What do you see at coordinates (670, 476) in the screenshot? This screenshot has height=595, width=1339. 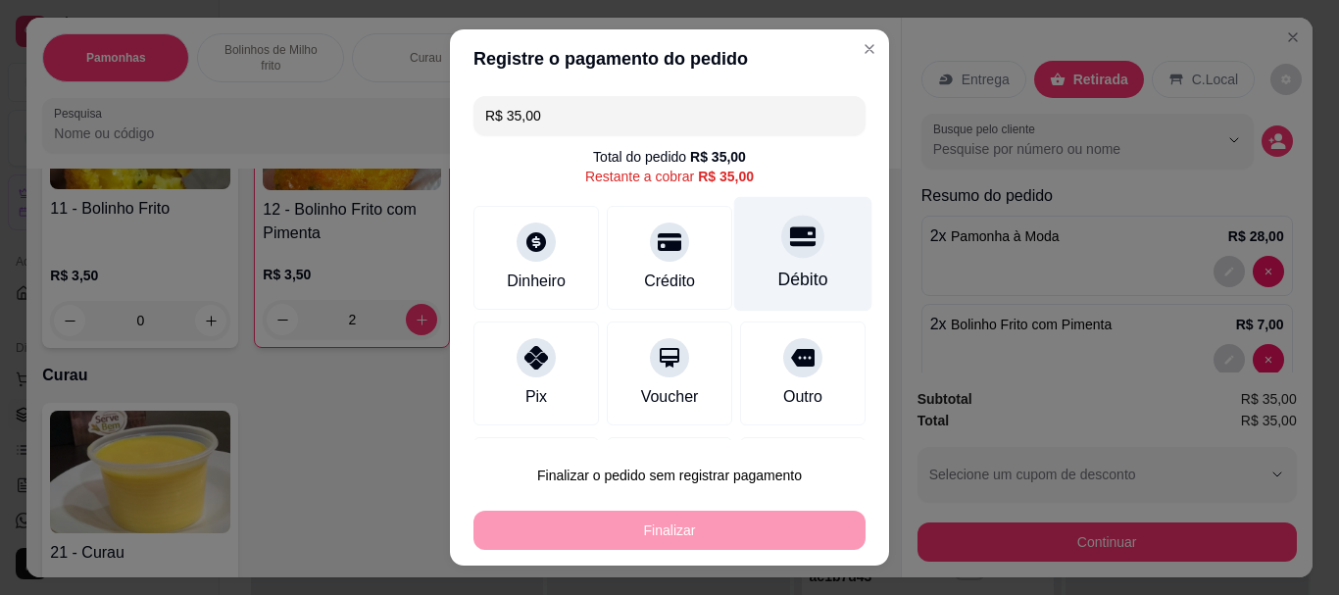 I see `button: Finalizar o pedido sem registrar pagamento` at bounding box center [670, 476].